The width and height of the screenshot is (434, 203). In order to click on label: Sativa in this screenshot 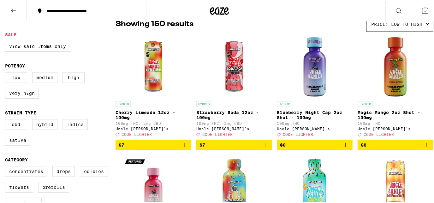, I will do `click(18, 140)`.